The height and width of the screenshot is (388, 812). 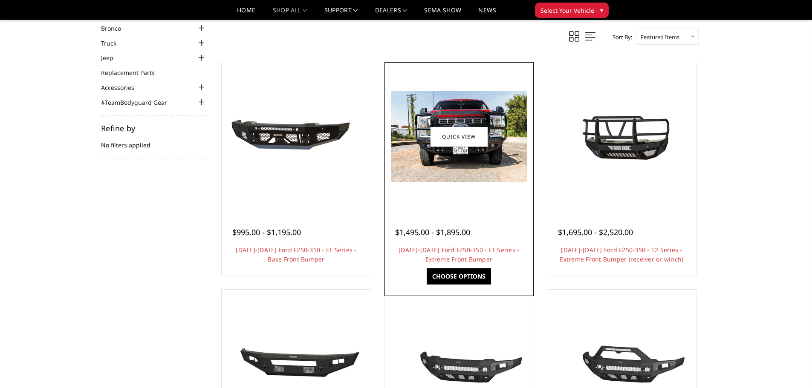 I want to click on a: Quick view, so click(x=459, y=136).